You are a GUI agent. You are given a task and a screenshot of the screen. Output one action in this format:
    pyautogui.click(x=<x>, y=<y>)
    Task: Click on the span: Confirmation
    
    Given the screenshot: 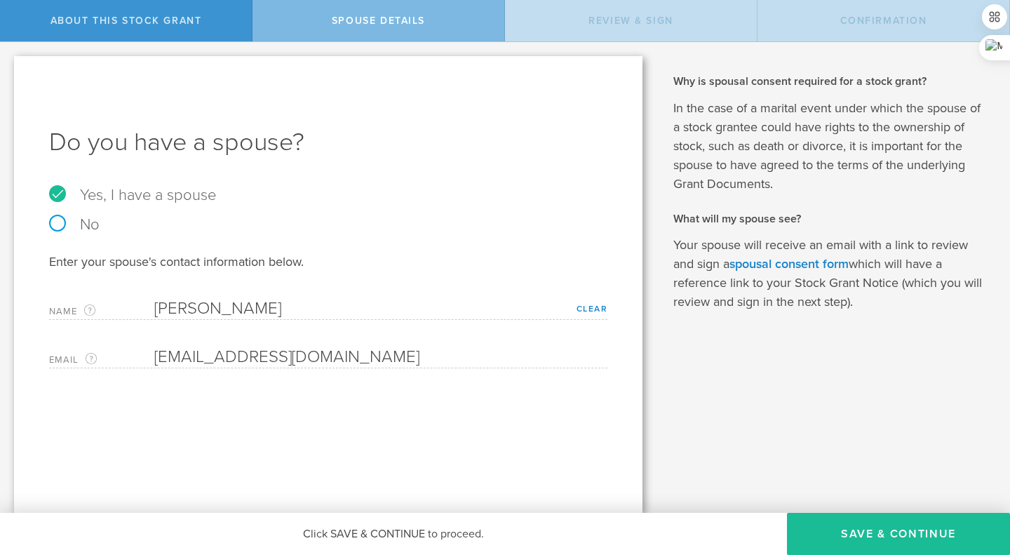 What is the action you would take?
    pyautogui.click(x=884, y=20)
    